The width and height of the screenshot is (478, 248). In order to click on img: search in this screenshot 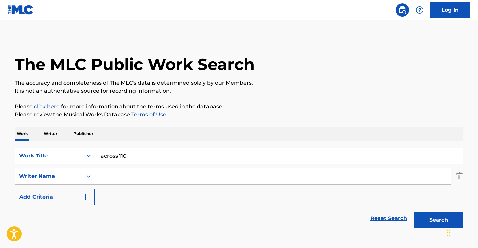, I will do `click(402, 10)`.